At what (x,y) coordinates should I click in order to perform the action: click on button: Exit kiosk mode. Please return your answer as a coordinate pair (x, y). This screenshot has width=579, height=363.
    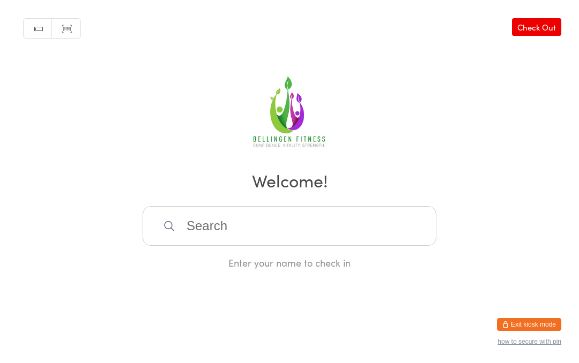
    Looking at the image, I should click on (529, 325).